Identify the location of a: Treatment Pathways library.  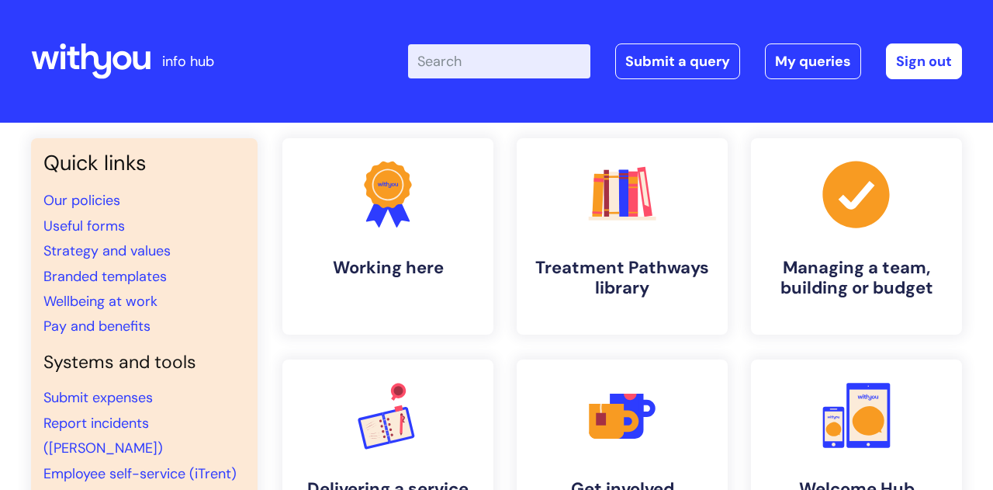
(622, 236).